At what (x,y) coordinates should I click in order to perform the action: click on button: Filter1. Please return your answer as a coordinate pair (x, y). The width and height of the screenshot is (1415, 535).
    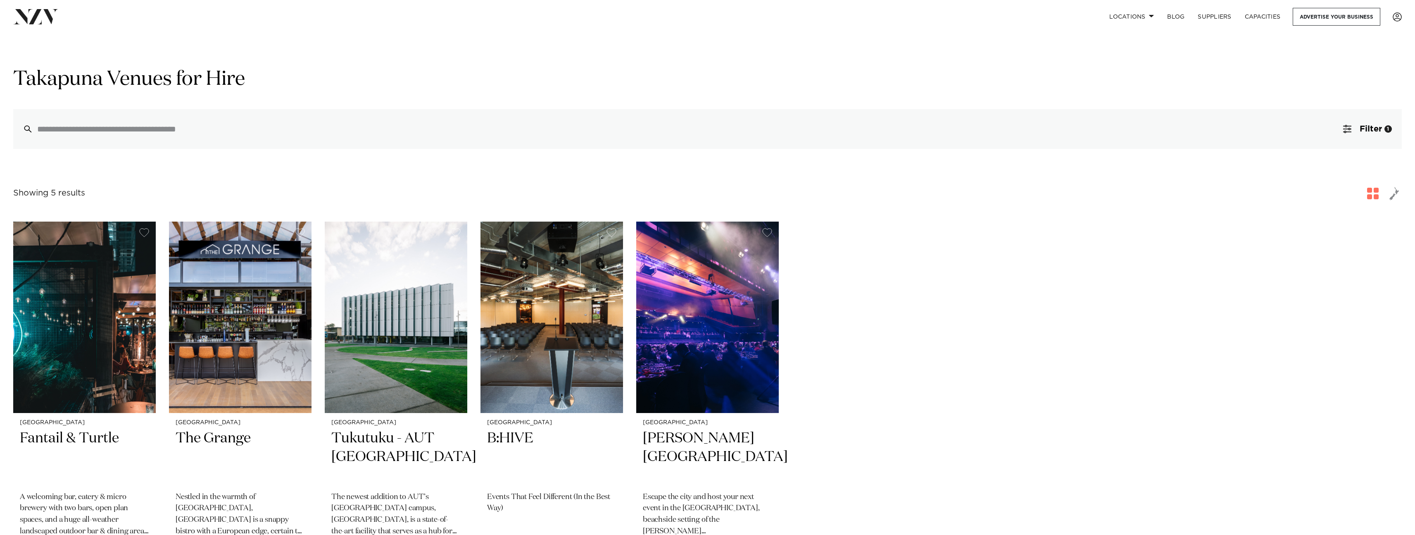
    Looking at the image, I should click on (1368, 129).